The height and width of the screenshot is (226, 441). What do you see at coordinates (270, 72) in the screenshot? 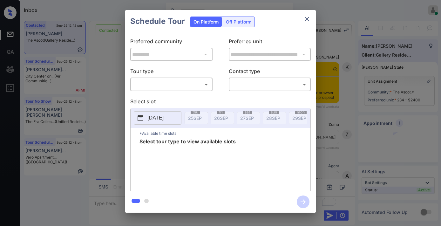
I see `p: Contact type` at bounding box center [270, 72].